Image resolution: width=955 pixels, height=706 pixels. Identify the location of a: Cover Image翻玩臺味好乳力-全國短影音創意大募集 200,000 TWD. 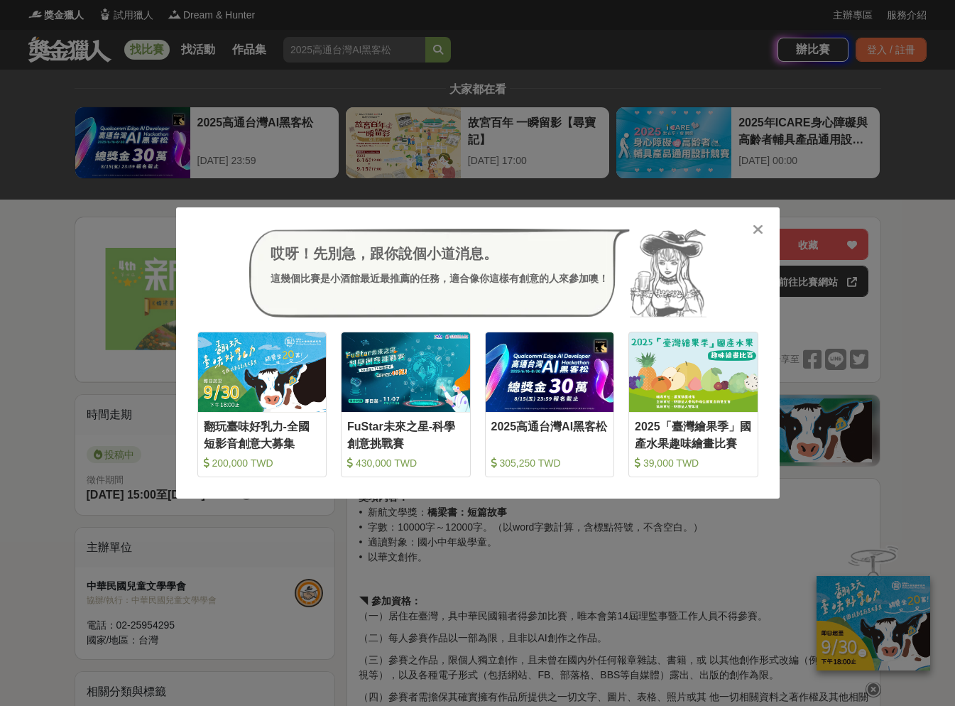
(262, 404).